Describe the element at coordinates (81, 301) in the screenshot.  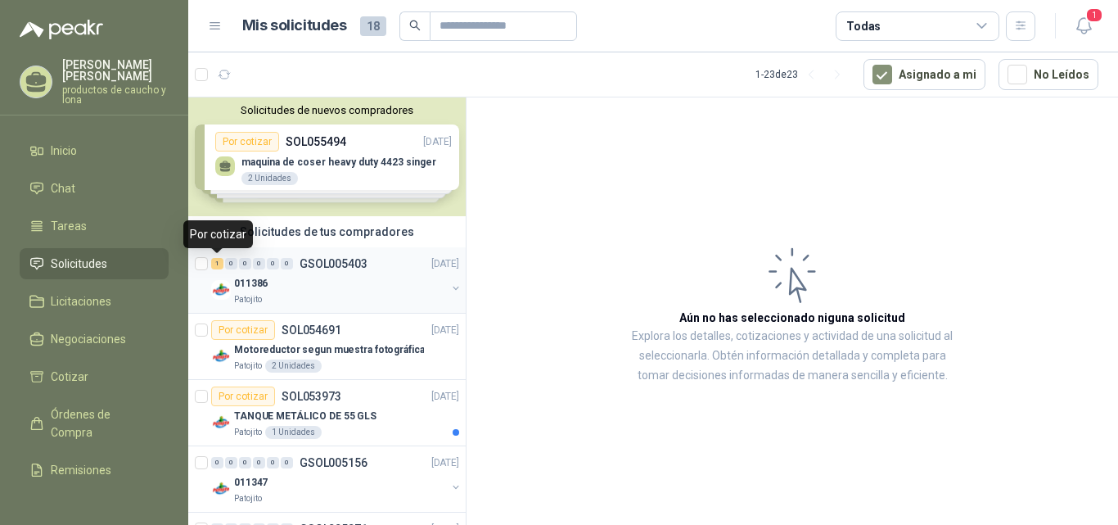
I see `span: Licitaciones` at that location.